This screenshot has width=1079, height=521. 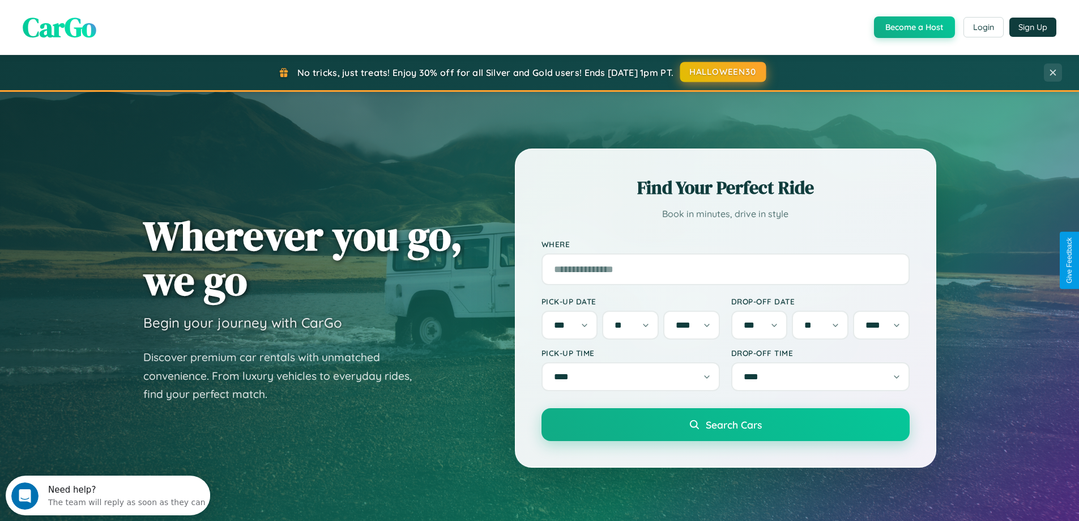 I want to click on h1: Wherever you go, we go, so click(x=303, y=258).